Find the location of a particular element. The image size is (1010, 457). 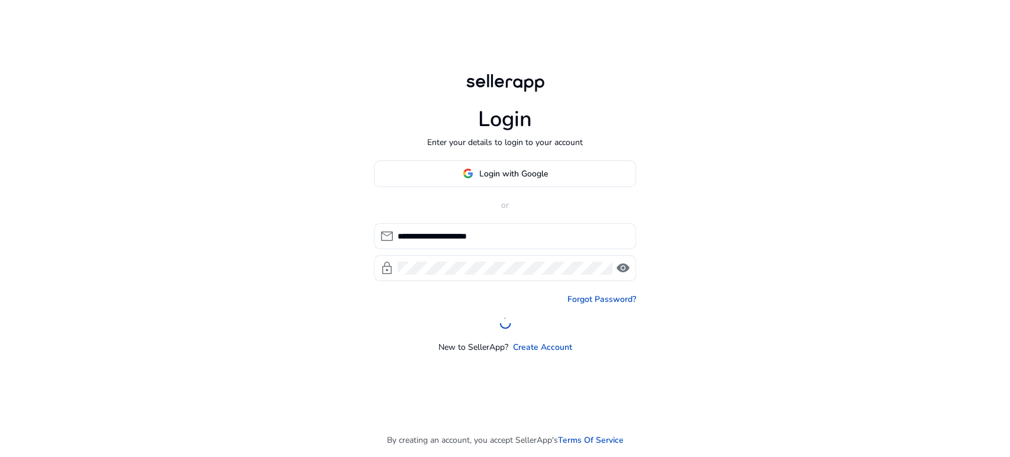

img: google-logo.svg is located at coordinates (468, 173).